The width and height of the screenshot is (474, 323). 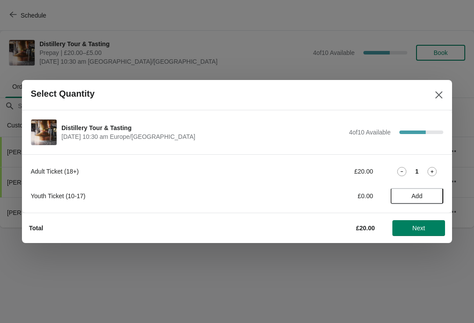 I want to click on h2: Select Quantity, so click(x=63, y=94).